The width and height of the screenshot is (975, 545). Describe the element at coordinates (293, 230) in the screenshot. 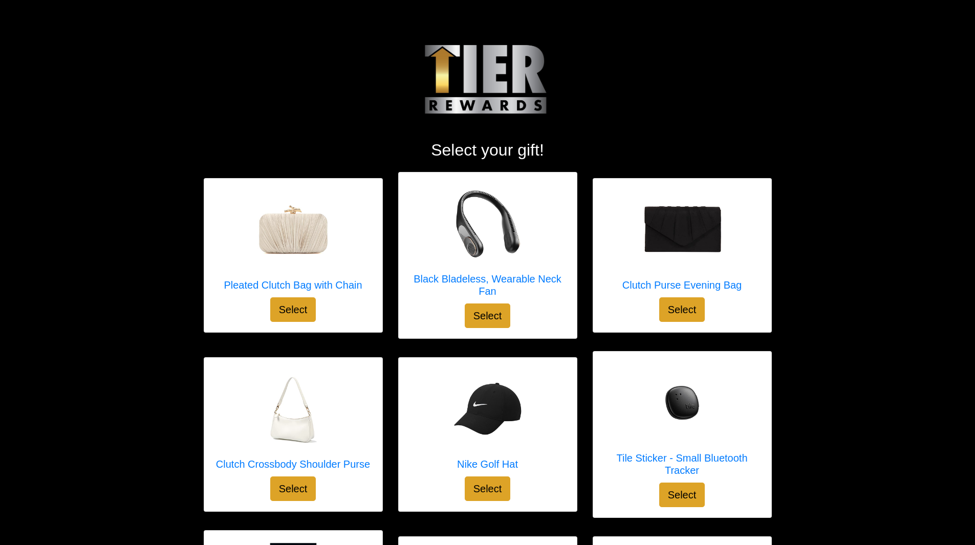

I see `img: Pleated Clutch Bag with Chain` at that location.